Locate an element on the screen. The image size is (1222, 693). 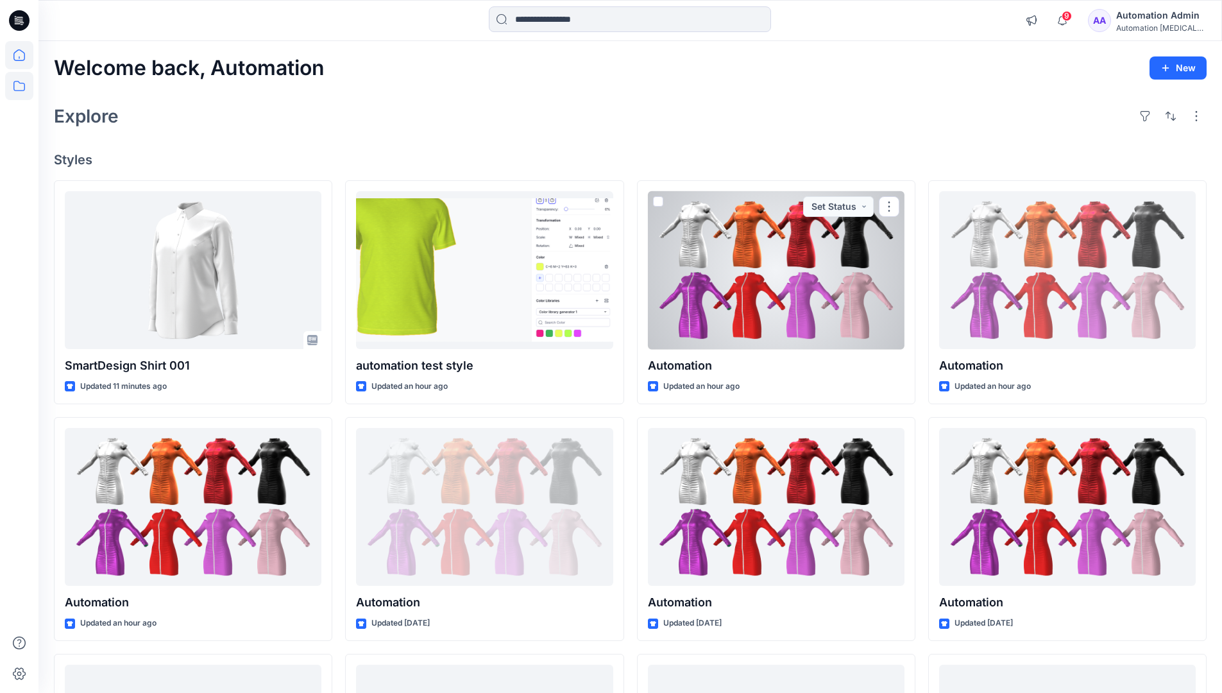
a: SmartDesign Shirt 001 is located at coordinates (193, 270).